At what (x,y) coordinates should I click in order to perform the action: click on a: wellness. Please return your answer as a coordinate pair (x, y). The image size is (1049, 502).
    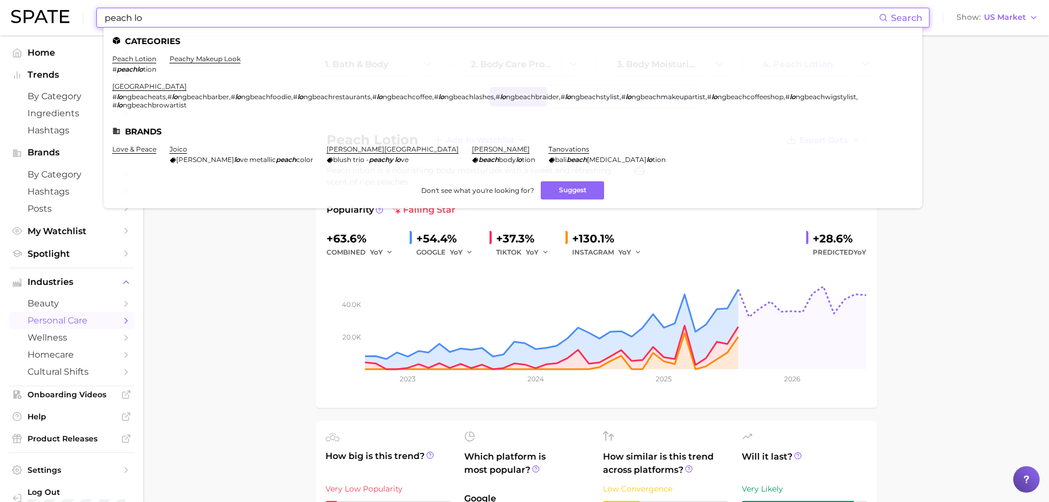
    Looking at the image, I should click on (72, 337).